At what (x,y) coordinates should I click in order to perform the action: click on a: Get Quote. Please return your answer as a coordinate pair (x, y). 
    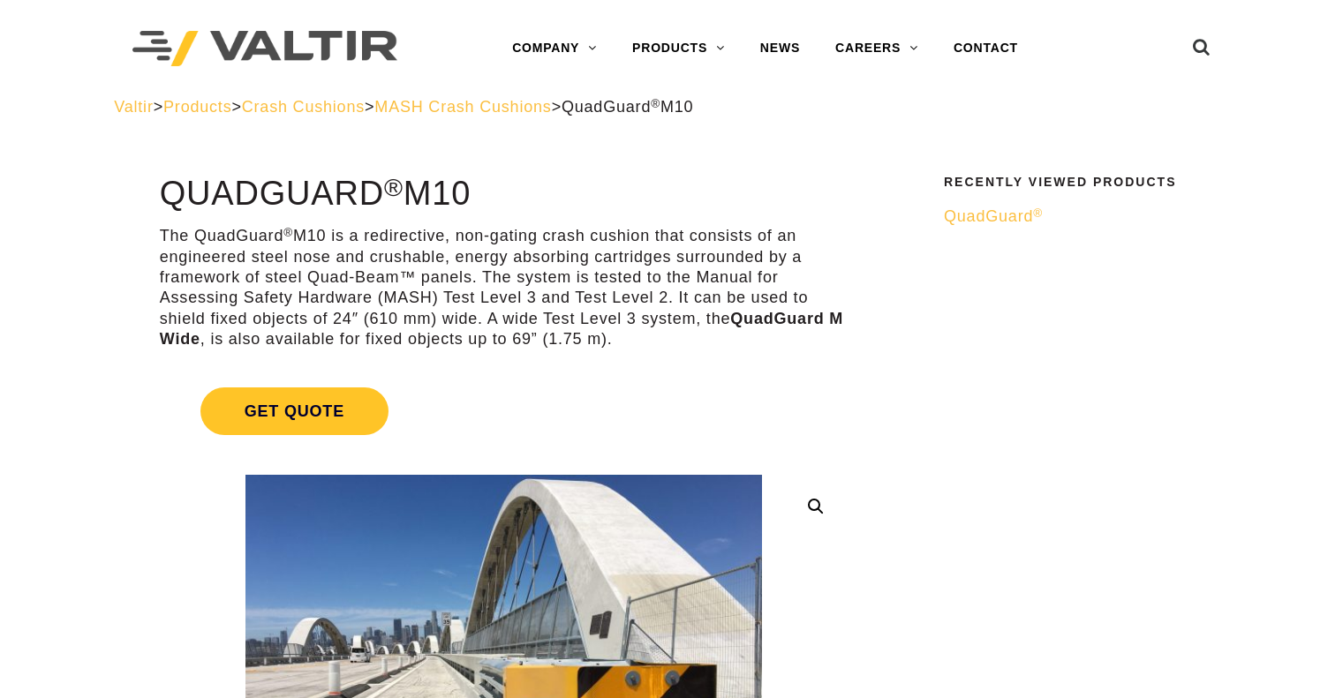
    Looking at the image, I should click on (503, 411).